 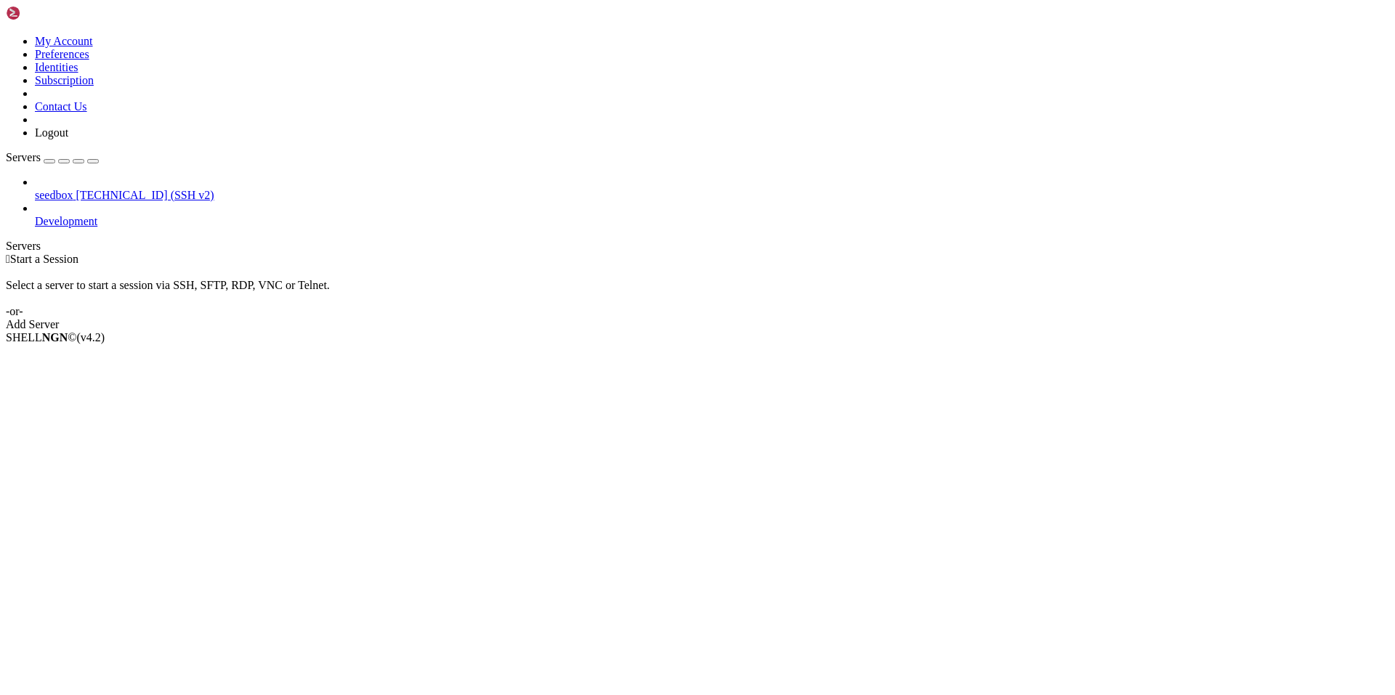 What do you see at coordinates (64, 80) in the screenshot?
I see `a: Subscription` at bounding box center [64, 80].